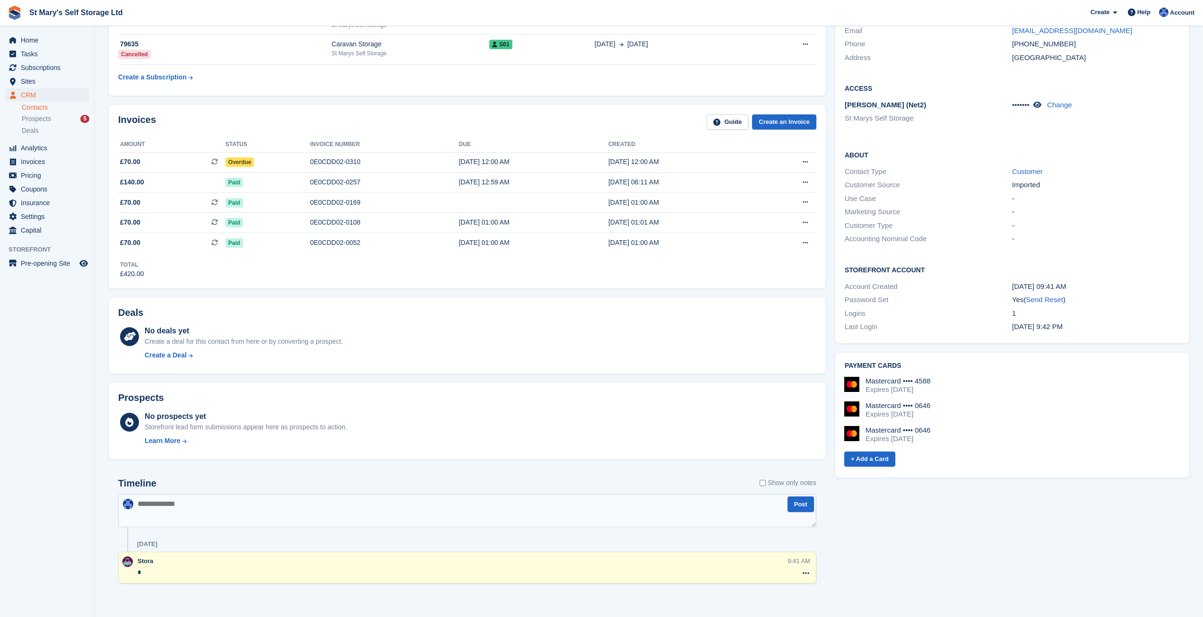  Describe the element at coordinates (870, 459) in the screenshot. I see `a: + Add a Card` at that location.